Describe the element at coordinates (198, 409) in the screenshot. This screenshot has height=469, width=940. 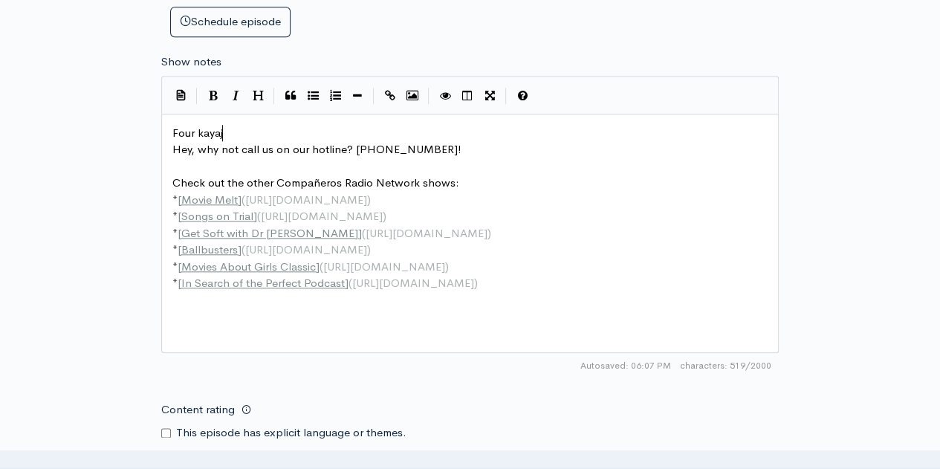
I see `label: Content rating` at that location.